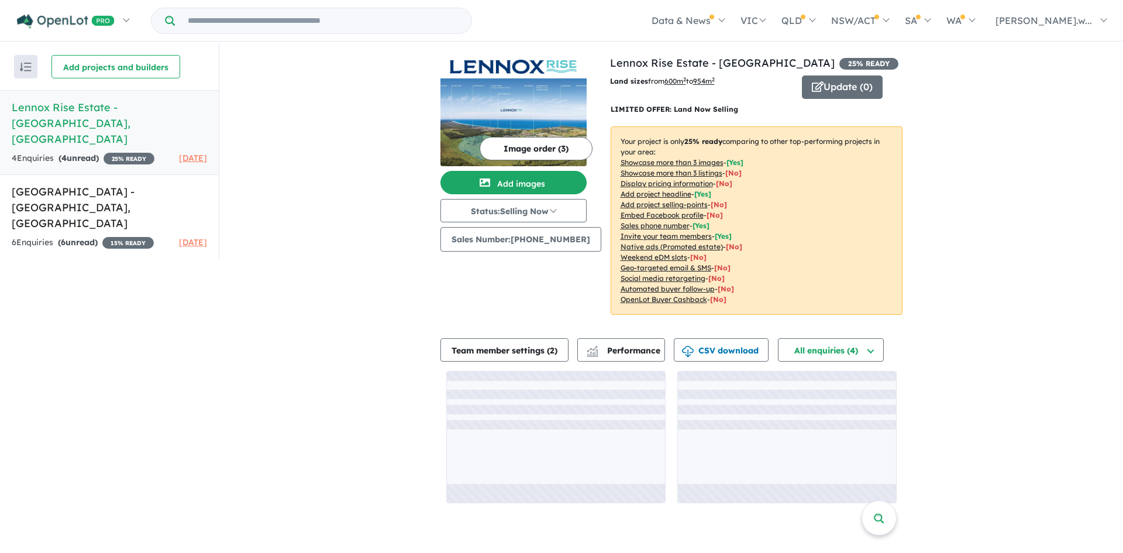 This screenshot has width=1123, height=553. I want to click on u: Add project selling-points, so click(664, 204).